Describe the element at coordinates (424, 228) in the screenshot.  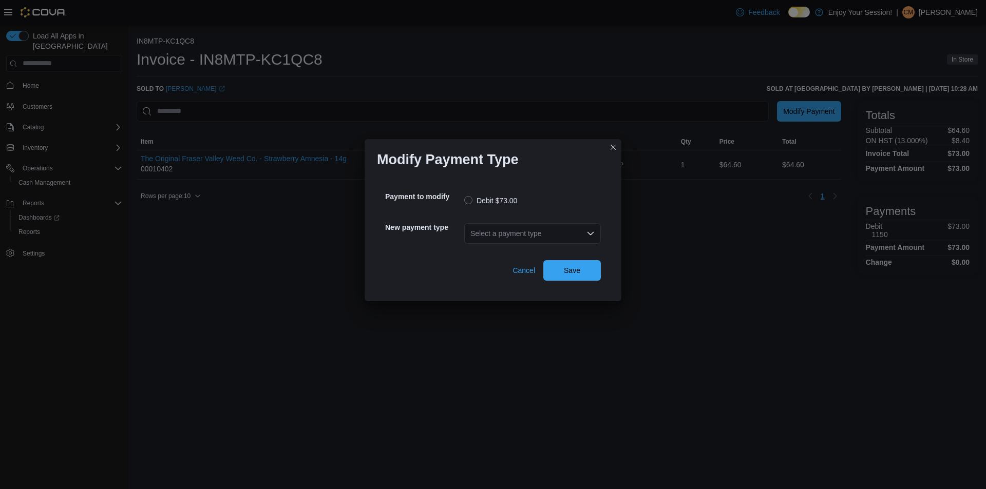
I see `h5: New payment type` at that location.